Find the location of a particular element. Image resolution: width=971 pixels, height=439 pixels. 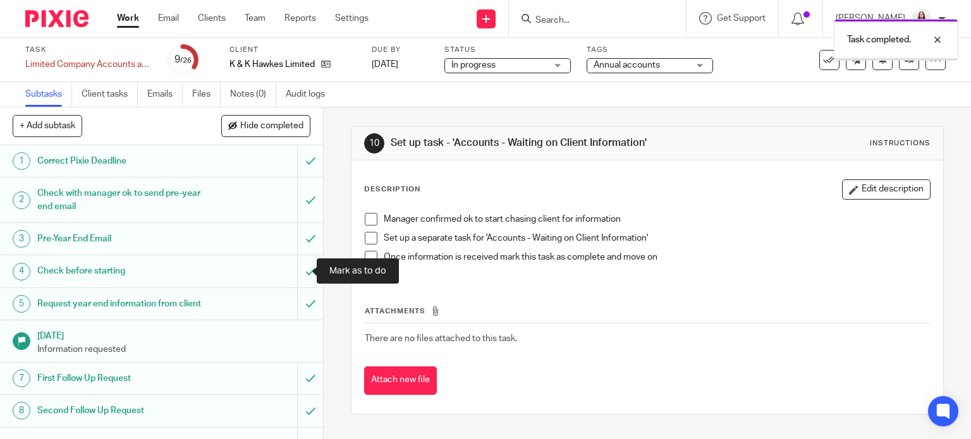

div: Limited Company Accounts and CT600 return is located at coordinates (89, 65).